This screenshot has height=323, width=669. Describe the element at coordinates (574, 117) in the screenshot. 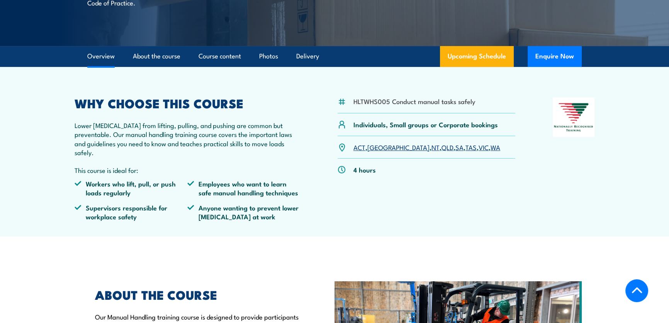

I see `img: Nationally Recognised Training logo.` at that location.